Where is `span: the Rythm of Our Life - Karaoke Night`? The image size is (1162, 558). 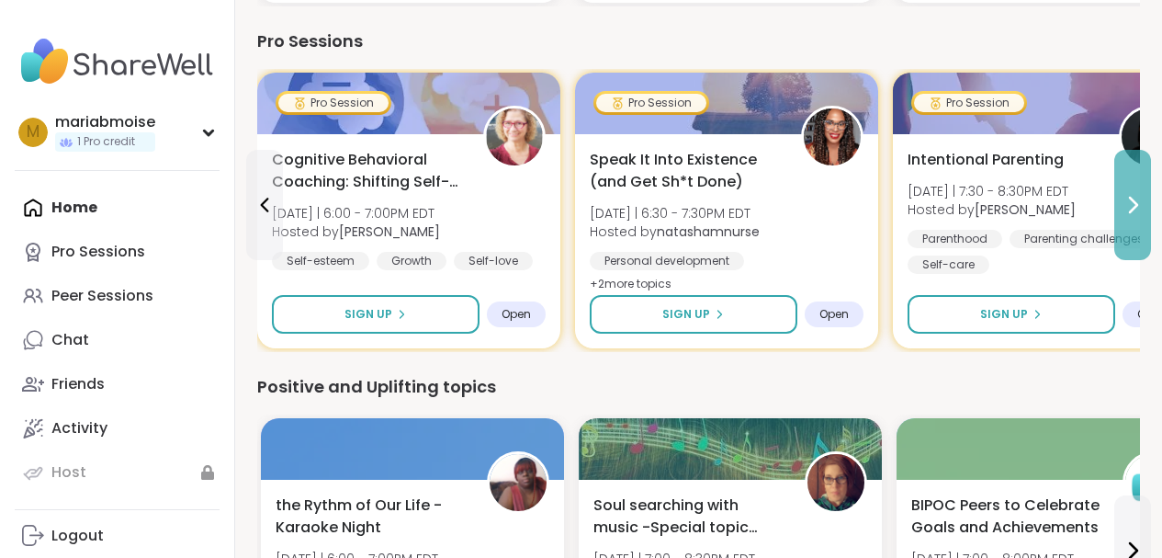
span: the Rythm of Our Life - Karaoke Night is located at coordinates (371, 516).